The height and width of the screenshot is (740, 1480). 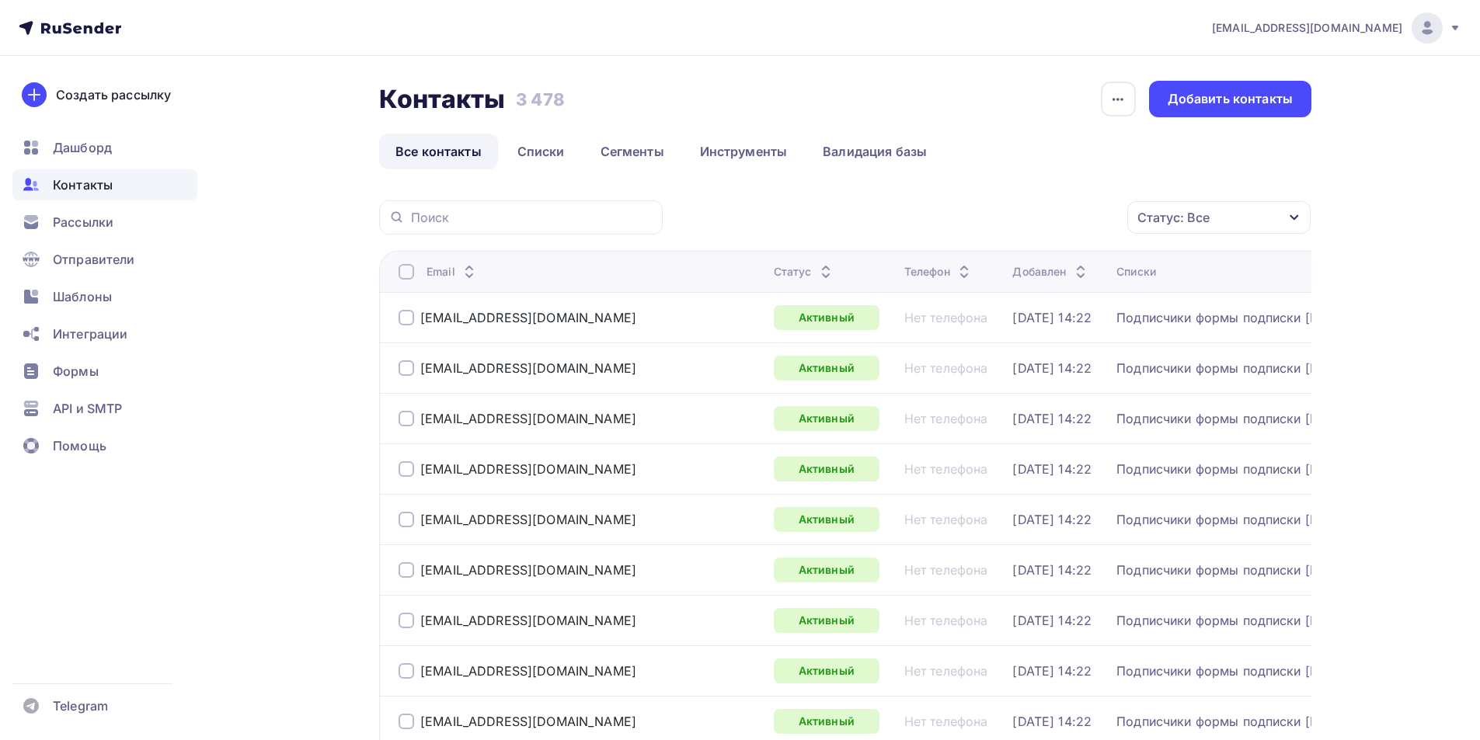 What do you see at coordinates (105, 148) in the screenshot?
I see `a: Дашборд` at bounding box center [105, 148].